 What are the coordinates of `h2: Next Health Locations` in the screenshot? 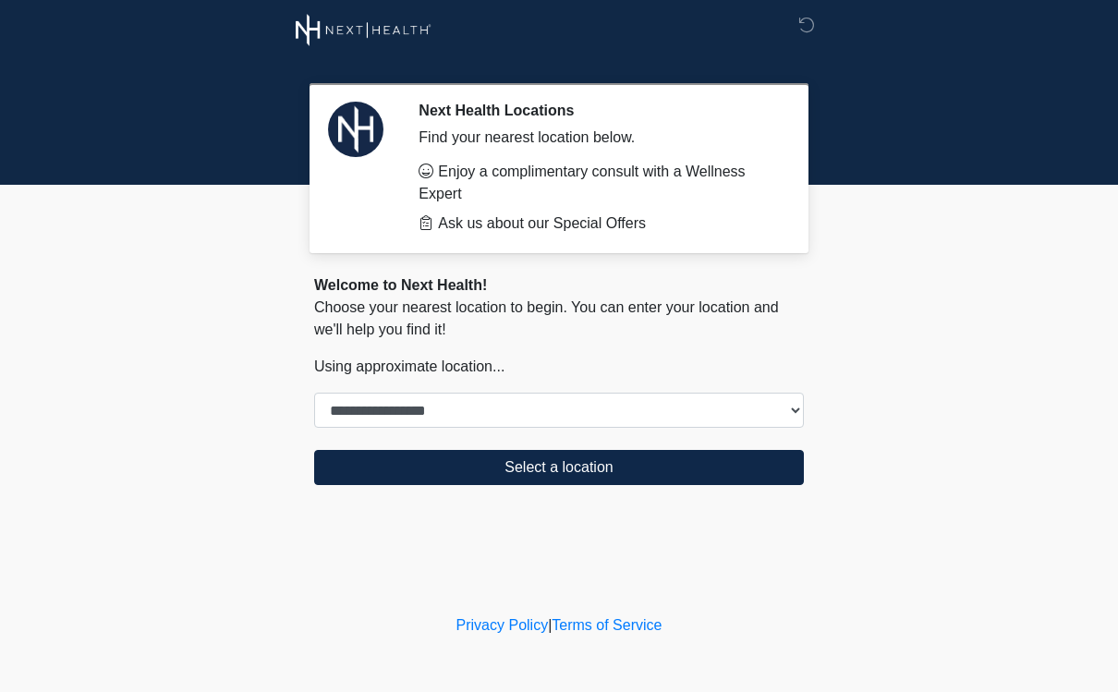 It's located at (597, 110).